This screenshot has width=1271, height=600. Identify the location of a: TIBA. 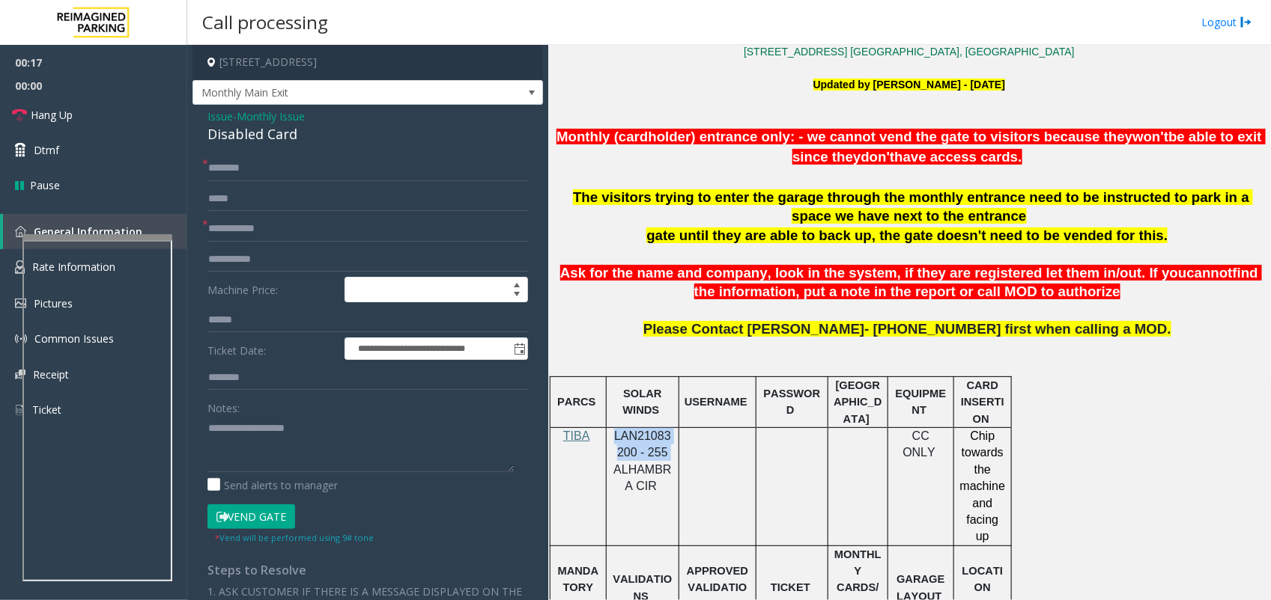
(577, 437).